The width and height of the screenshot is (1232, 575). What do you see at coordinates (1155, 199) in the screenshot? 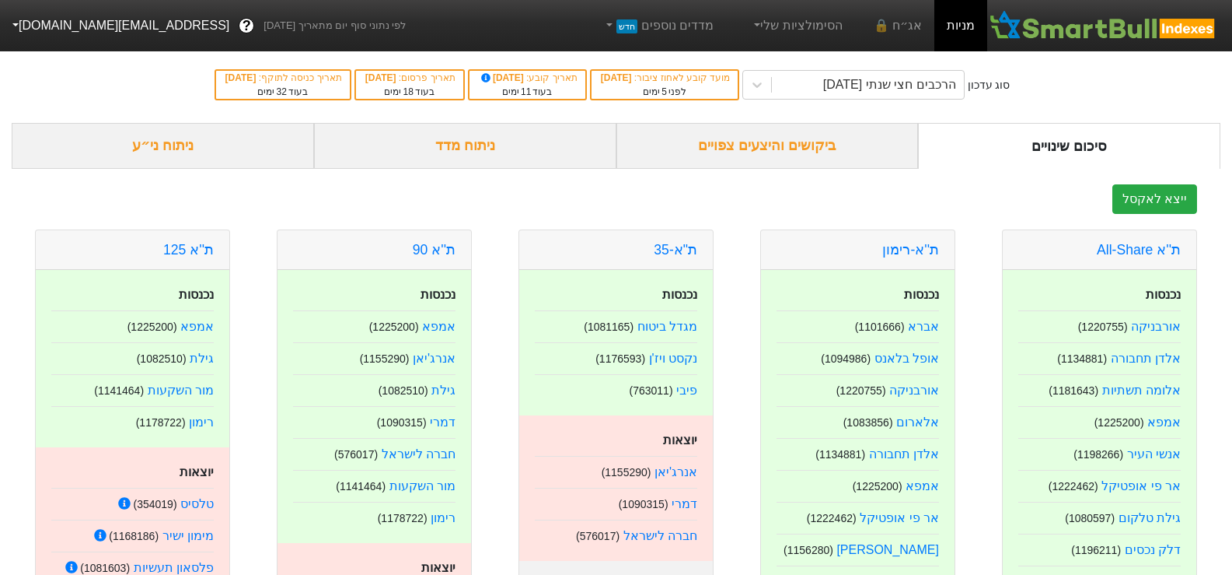
I see `button: ייצא לאקסל` at bounding box center [1155, 199].